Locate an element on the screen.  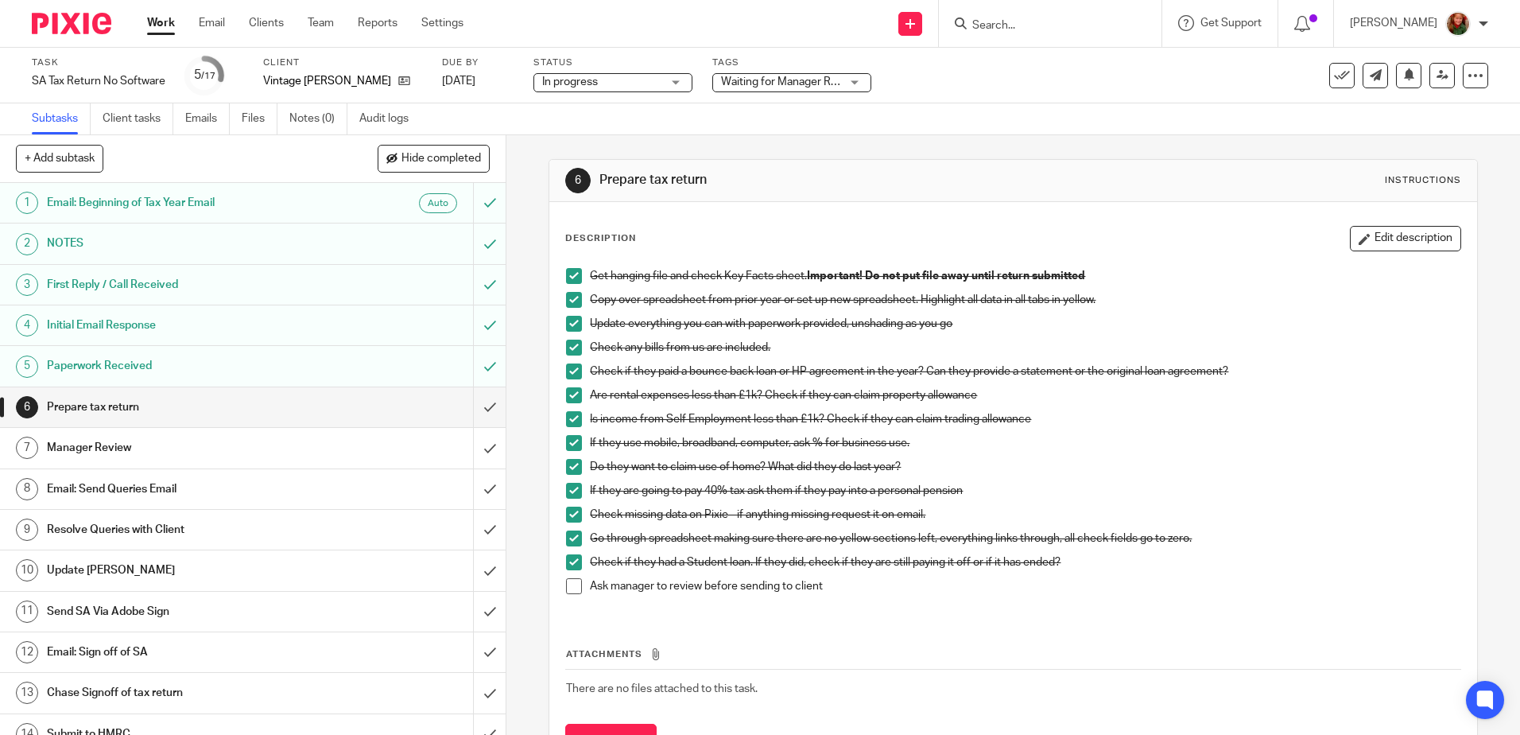
div: 2 is located at coordinates (27, 244).